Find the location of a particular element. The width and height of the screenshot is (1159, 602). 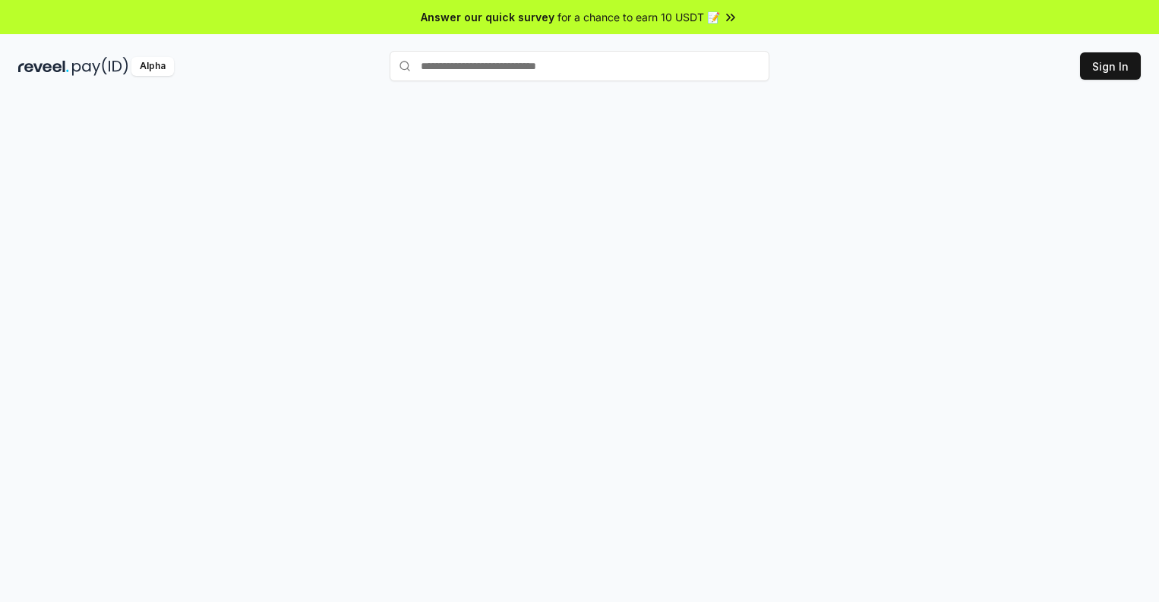

img: reveel_dark is located at coordinates (43, 66).